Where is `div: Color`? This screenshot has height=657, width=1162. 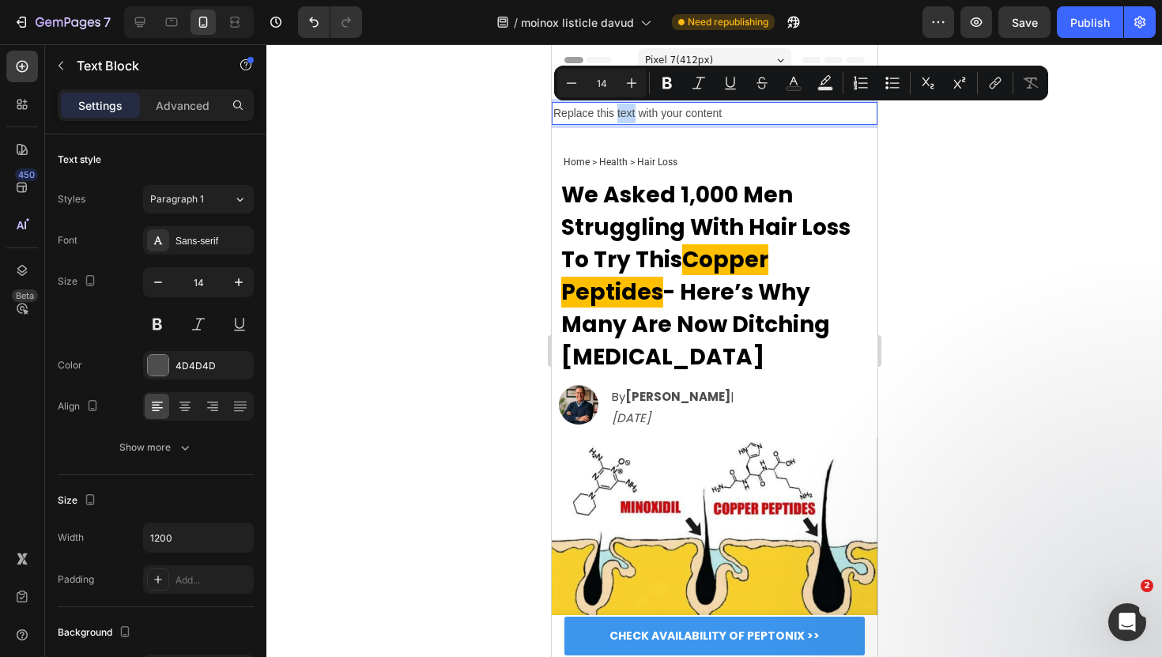
div: Color is located at coordinates (70, 365).